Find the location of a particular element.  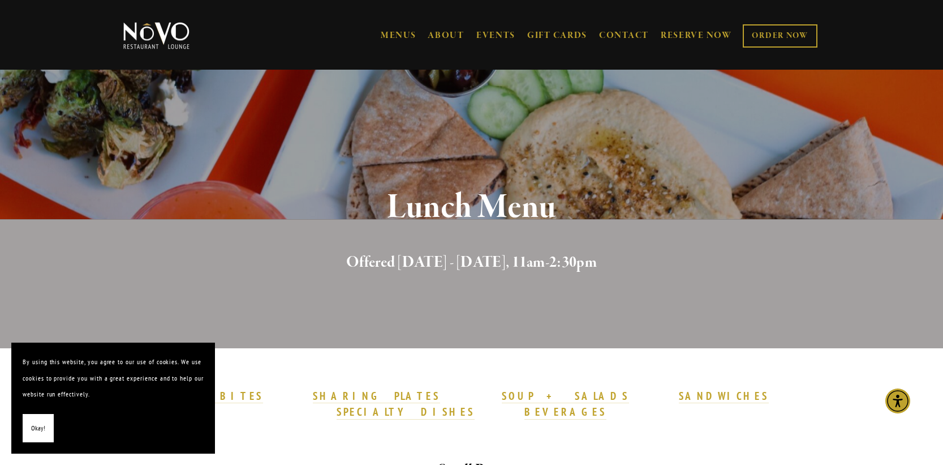

a: GIFT CARDS is located at coordinates (557, 36).